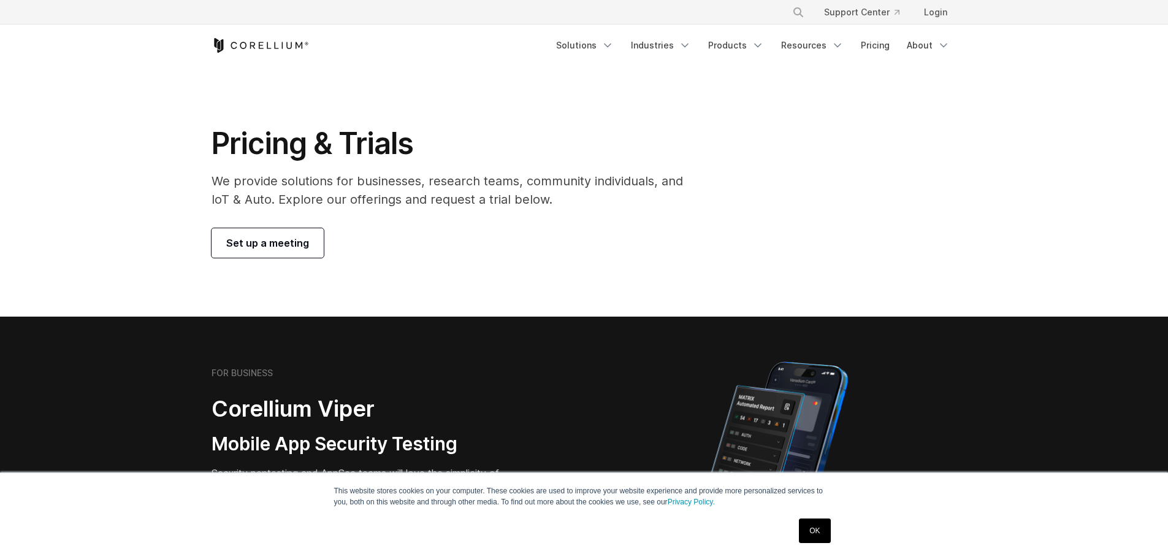 The width and height of the screenshot is (1168, 559). What do you see at coordinates (456, 144) in the screenshot?
I see `h1: Pricing & Trials` at bounding box center [456, 144].